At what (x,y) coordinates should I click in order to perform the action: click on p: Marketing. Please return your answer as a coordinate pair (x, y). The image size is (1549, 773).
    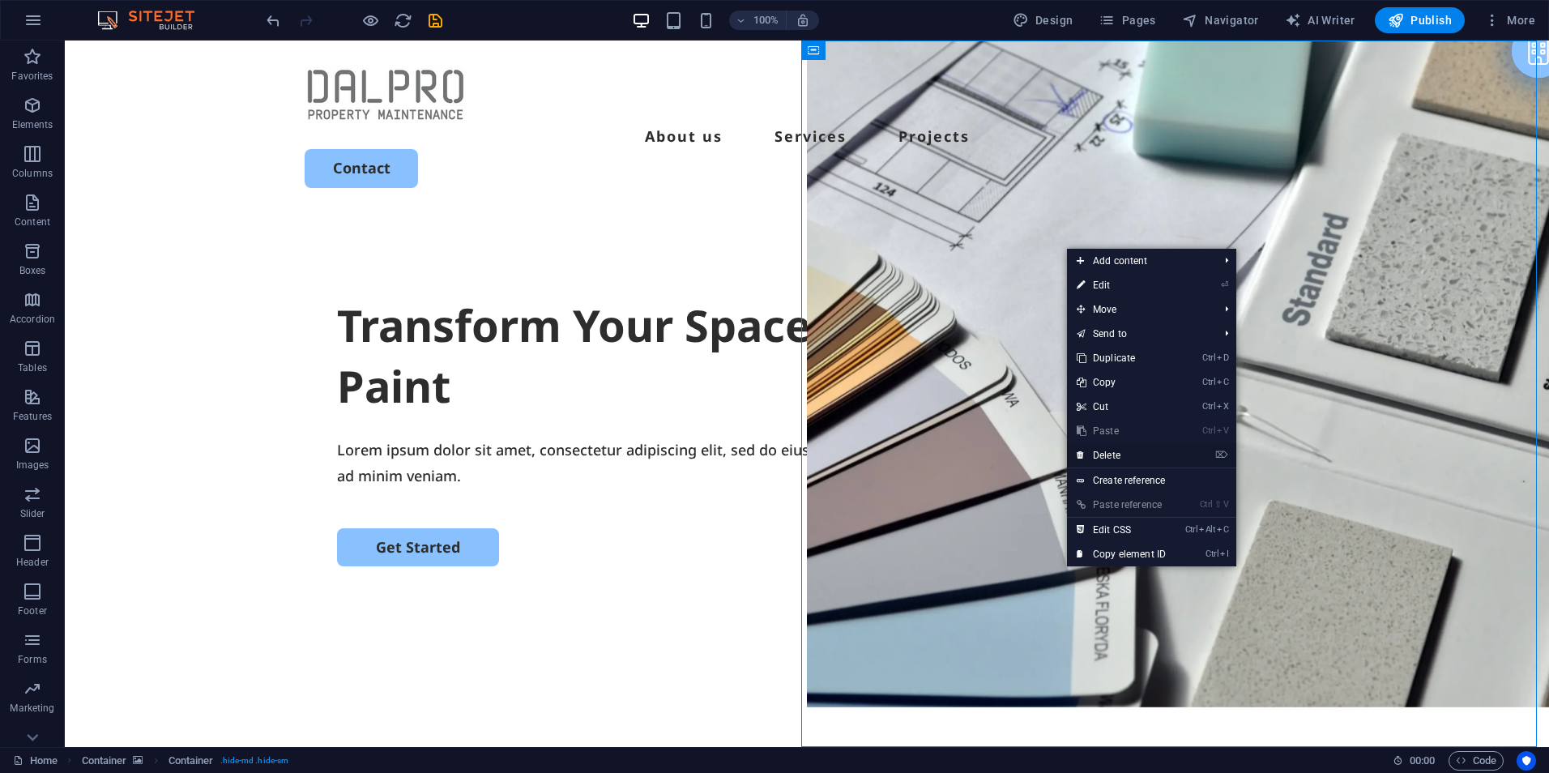
    Looking at the image, I should click on (32, 708).